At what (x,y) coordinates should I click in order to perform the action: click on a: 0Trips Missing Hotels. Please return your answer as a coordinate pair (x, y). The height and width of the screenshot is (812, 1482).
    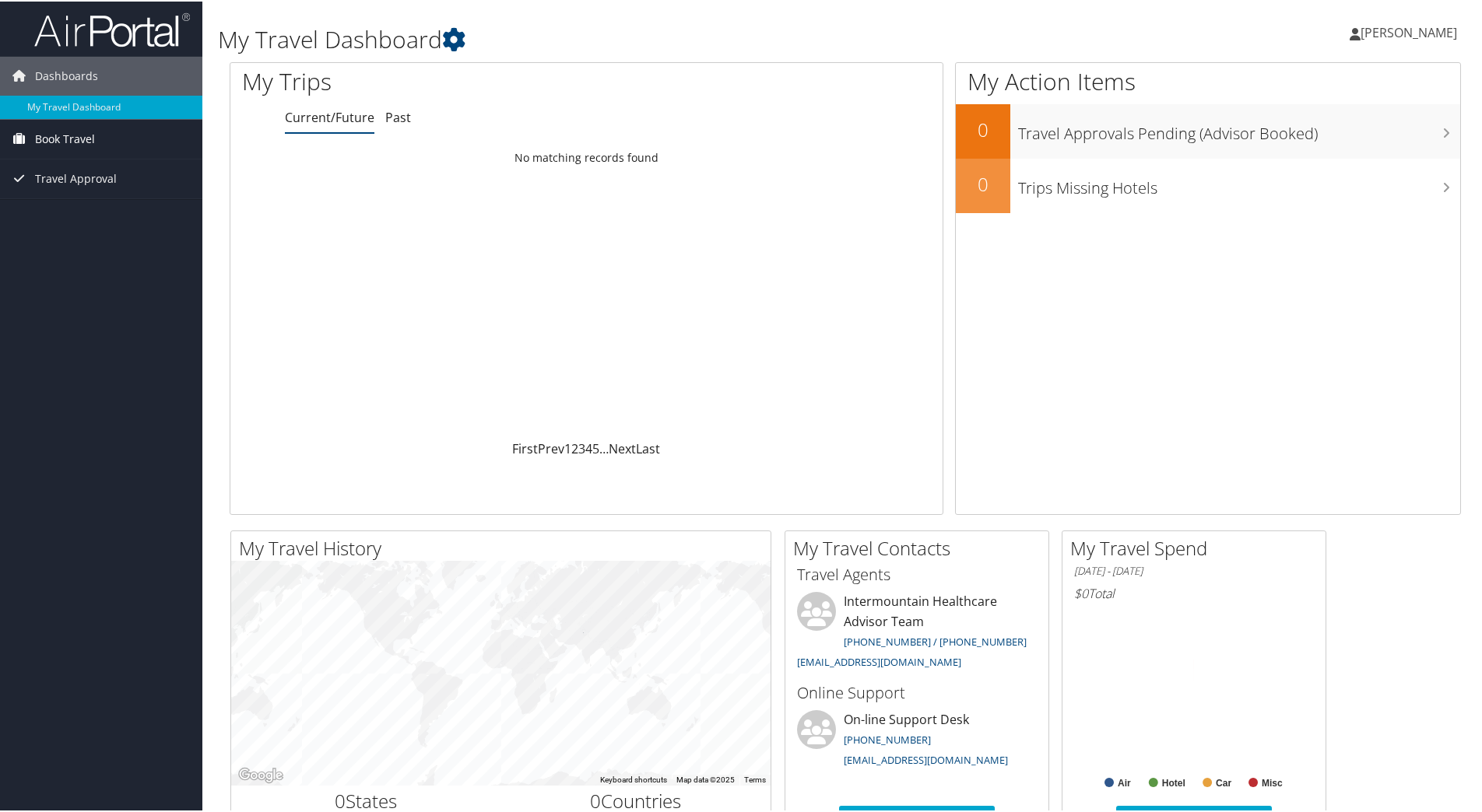
    Looking at the image, I should click on (1208, 185).